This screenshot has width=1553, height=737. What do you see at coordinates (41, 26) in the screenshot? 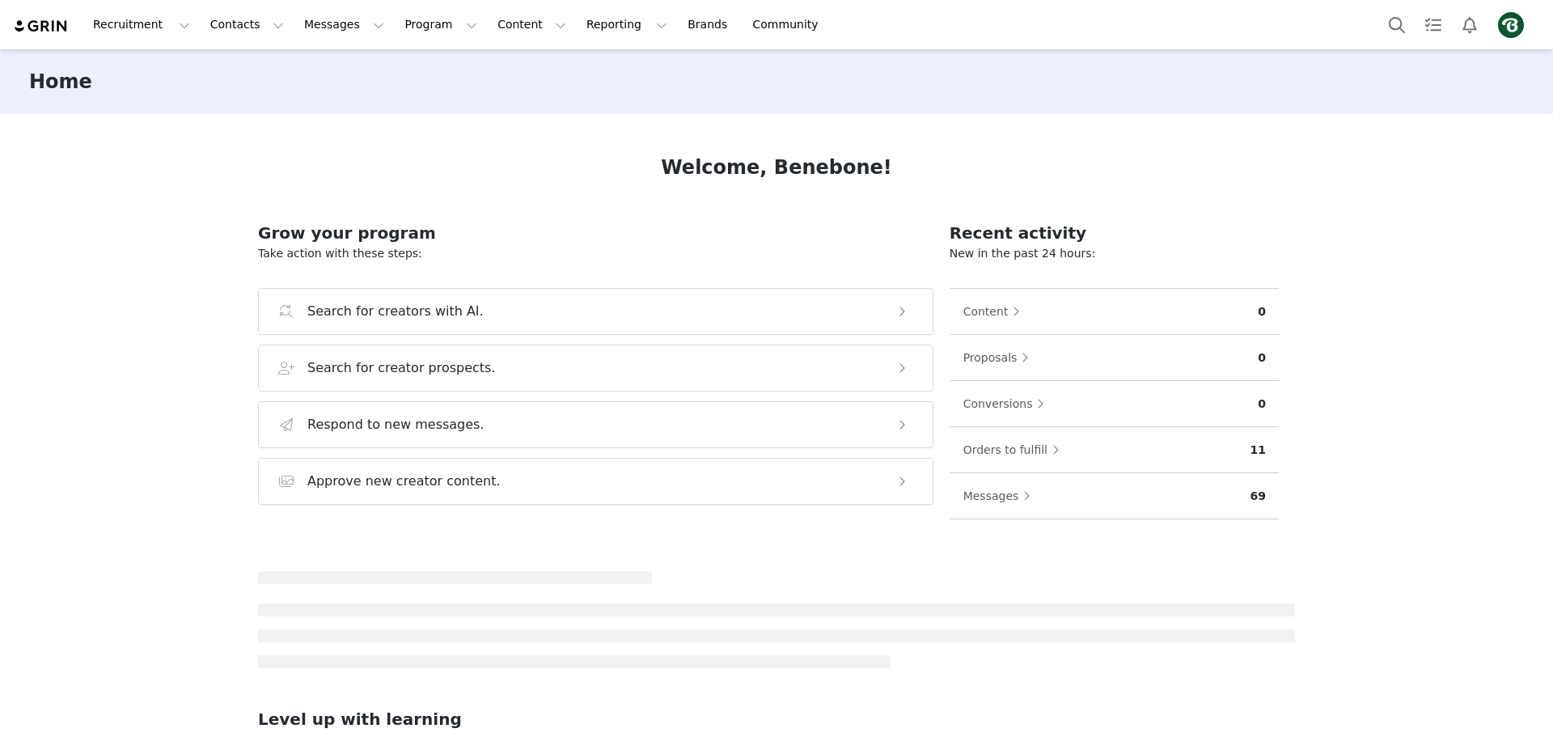
I see `a: grin logo` at bounding box center [41, 26].